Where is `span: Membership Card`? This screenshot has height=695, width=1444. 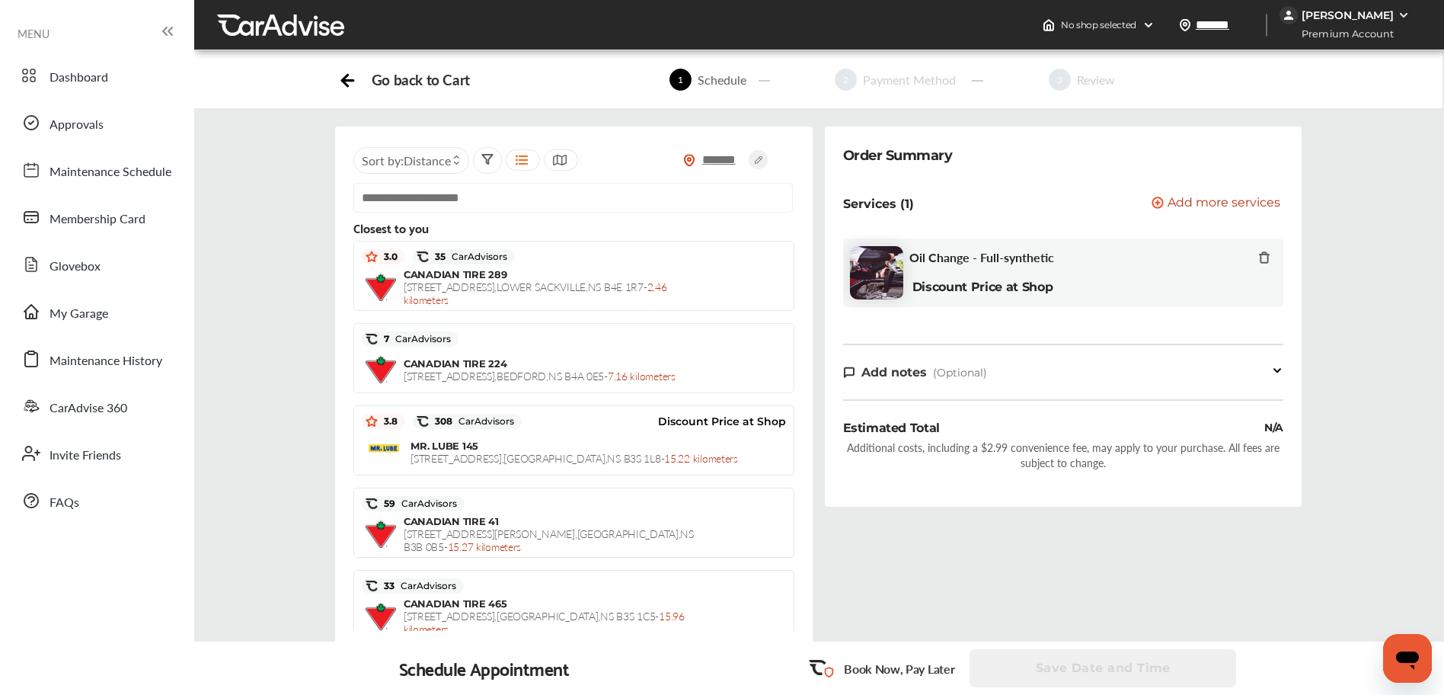
span: Membership Card is located at coordinates (98, 219).